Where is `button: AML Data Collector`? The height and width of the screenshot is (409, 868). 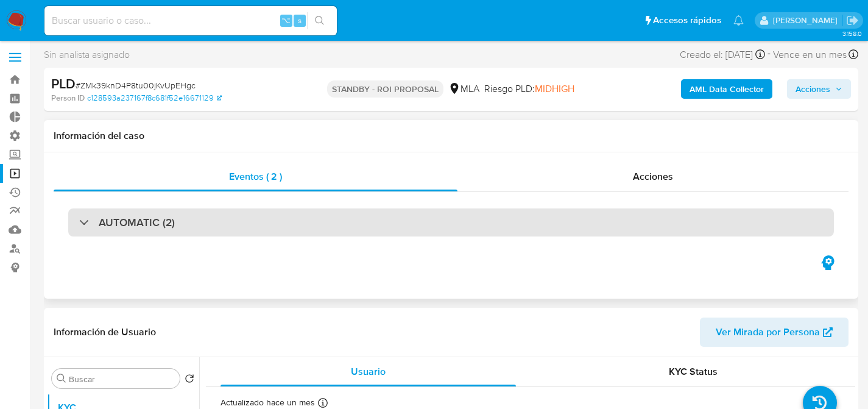 button: AML Data Collector is located at coordinates (726, 89).